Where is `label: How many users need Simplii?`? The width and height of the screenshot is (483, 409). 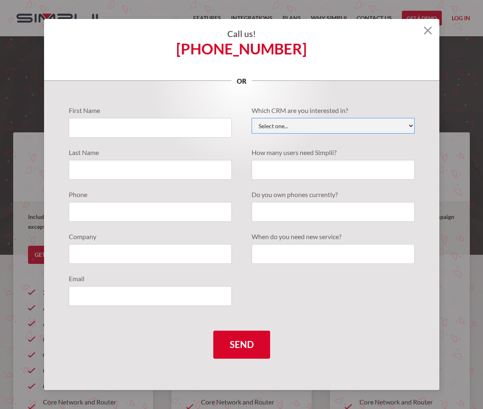
label: How many users need Simplii? is located at coordinates (333, 152).